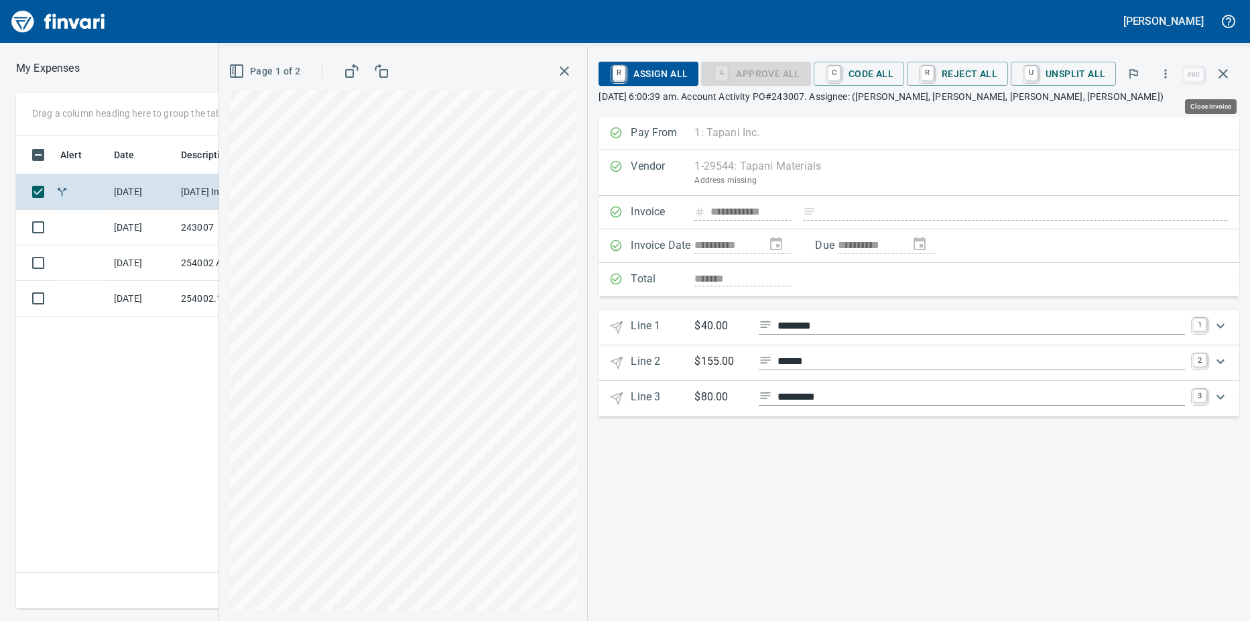 The height and width of the screenshot is (621, 1250). I want to click on button: UUnsplit All, so click(1063, 74).